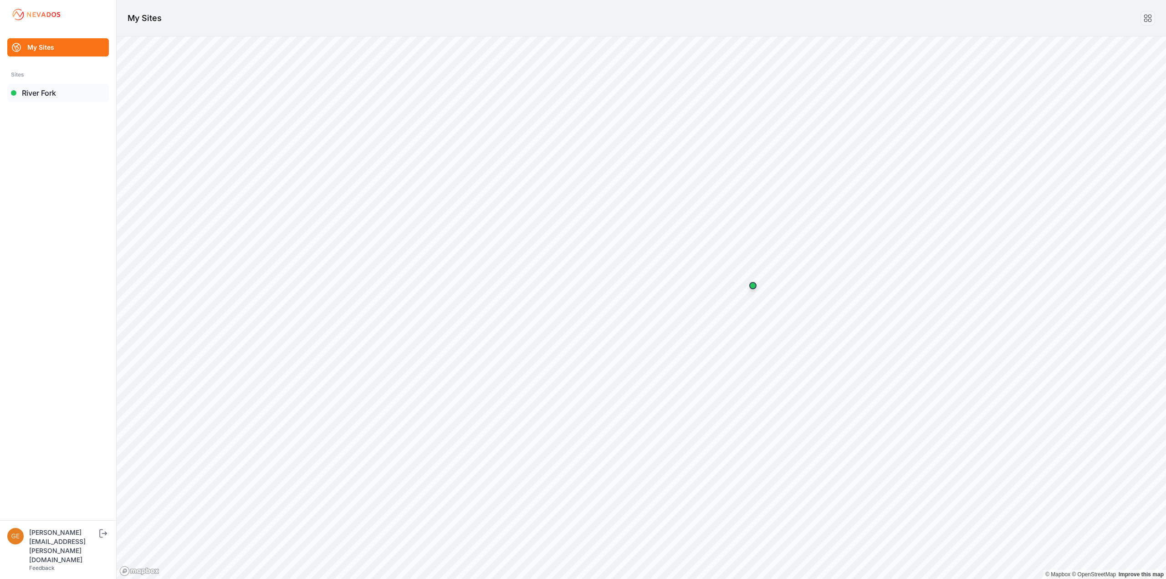 Image resolution: width=1166 pixels, height=579 pixels. What do you see at coordinates (1094, 575) in the screenshot?
I see `a: OpenStreetMap` at bounding box center [1094, 575].